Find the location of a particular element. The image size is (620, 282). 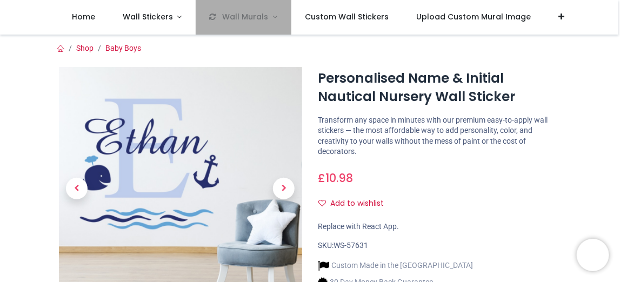

a: Shop is located at coordinates (85, 48).